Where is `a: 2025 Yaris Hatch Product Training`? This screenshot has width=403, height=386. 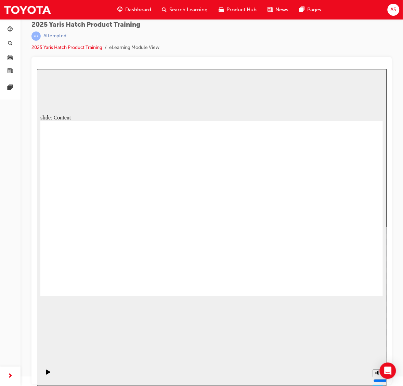
a: 2025 Yaris Hatch Product Training is located at coordinates (67, 47).